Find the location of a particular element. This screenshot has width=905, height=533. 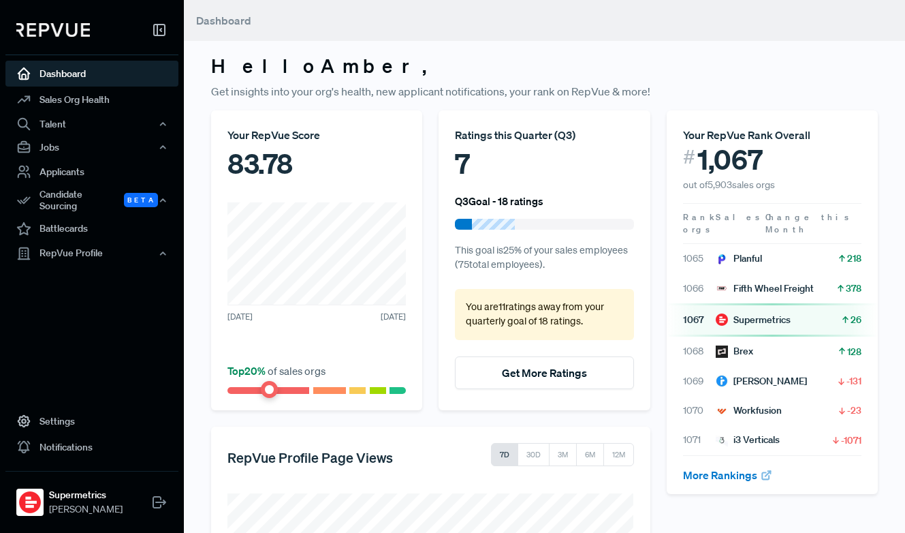

span: 378 is located at coordinates (853, 288).